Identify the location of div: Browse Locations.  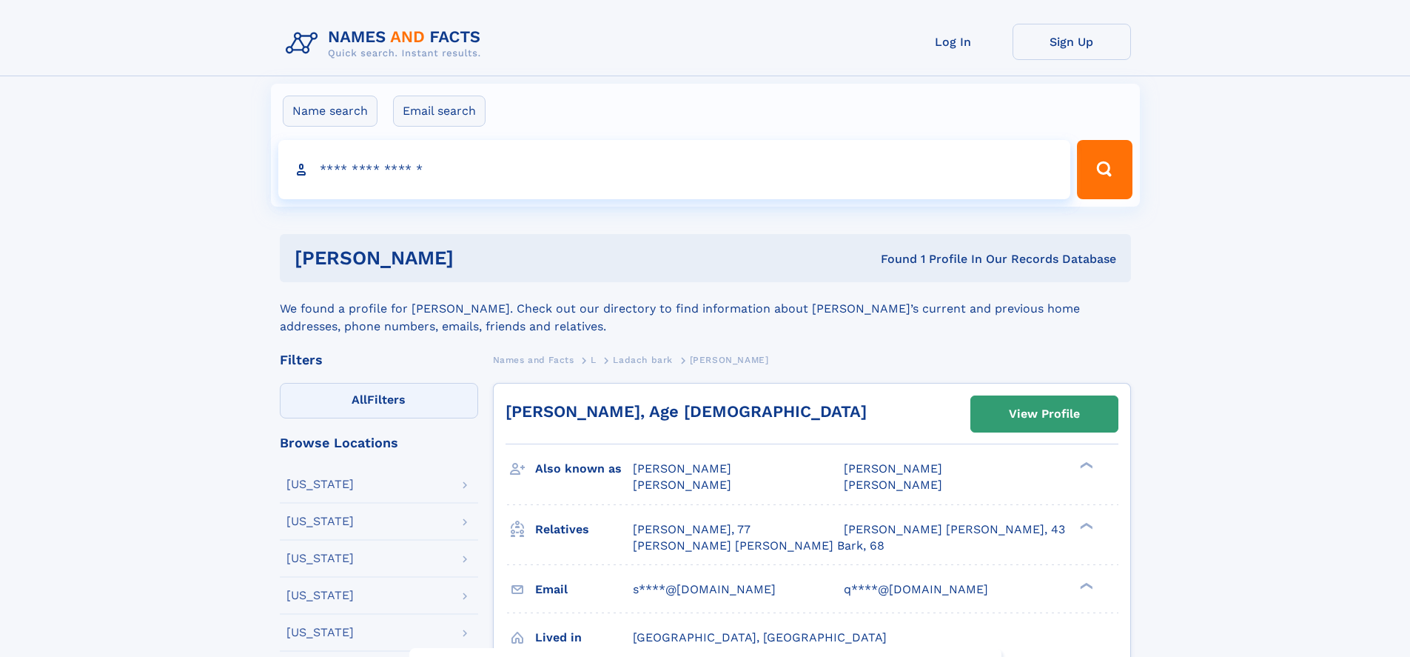
(379, 443).